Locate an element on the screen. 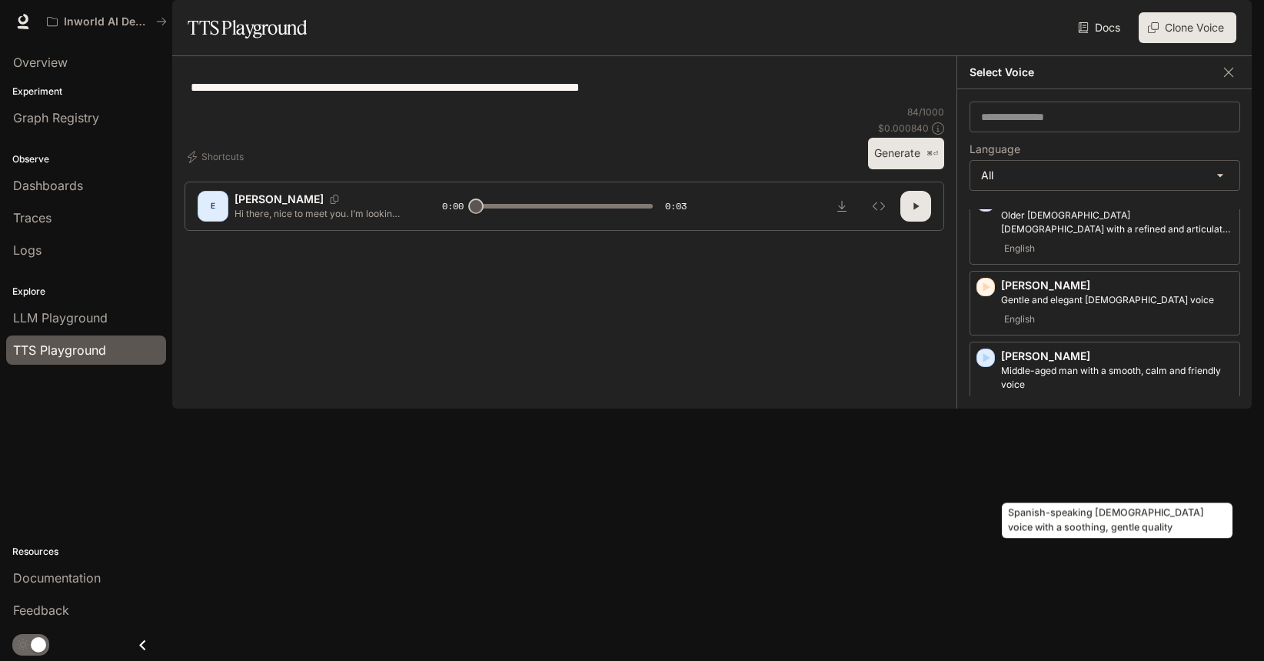  button: All workspaces is located at coordinates (107, 22).